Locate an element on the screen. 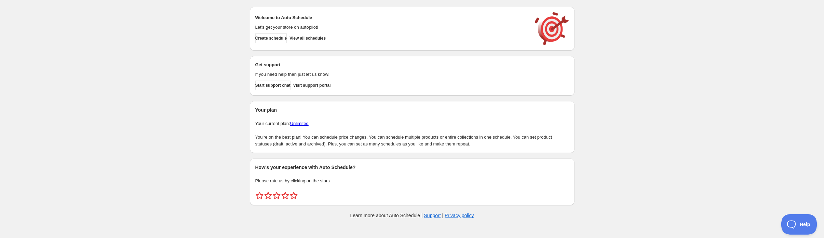 Image resolution: width=824 pixels, height=238 pixels. p: Let's get your store on autopilot! is located at coordinates (392, 27).